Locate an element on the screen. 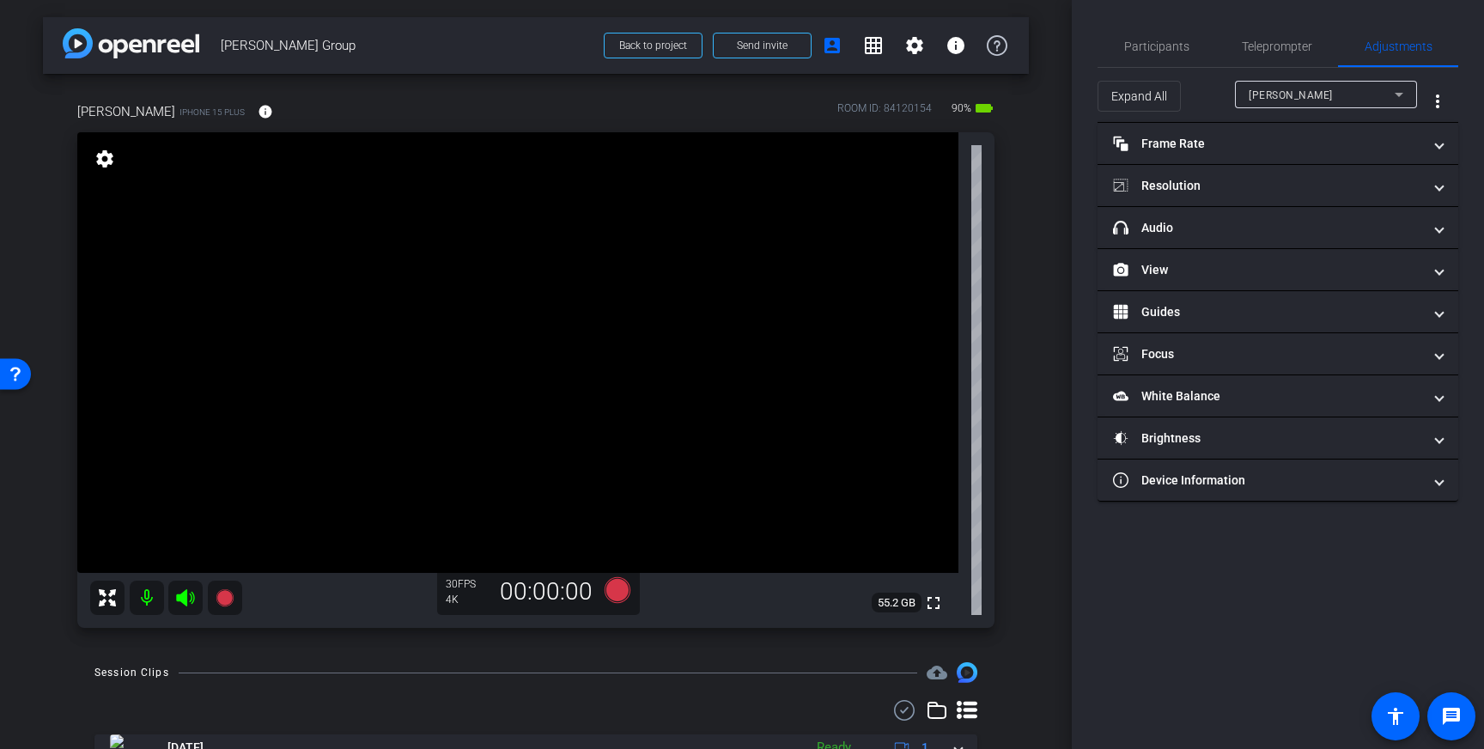  img: app-logo is located at coordinates (131, 43).